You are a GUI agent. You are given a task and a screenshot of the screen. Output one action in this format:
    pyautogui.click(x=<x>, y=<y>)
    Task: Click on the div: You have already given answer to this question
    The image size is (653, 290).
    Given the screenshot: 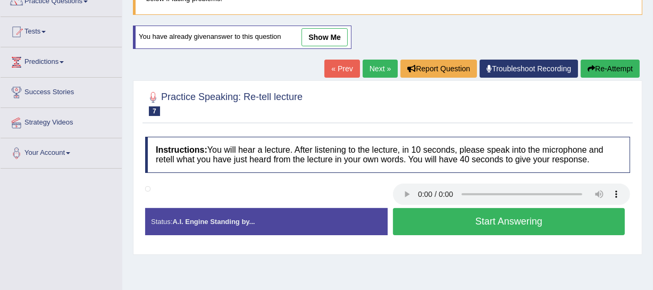 What is the action you would take?
    pyautogui.click(x=242, y=37)
    